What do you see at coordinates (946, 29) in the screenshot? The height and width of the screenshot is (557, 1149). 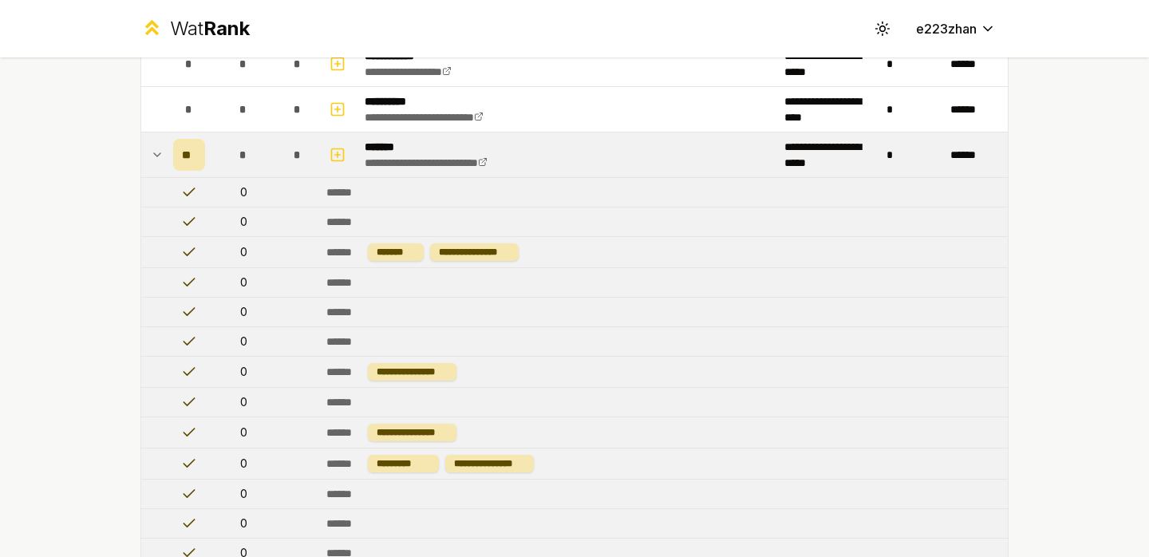 I see `span: e223zhan` at bounding box center [946, 29].